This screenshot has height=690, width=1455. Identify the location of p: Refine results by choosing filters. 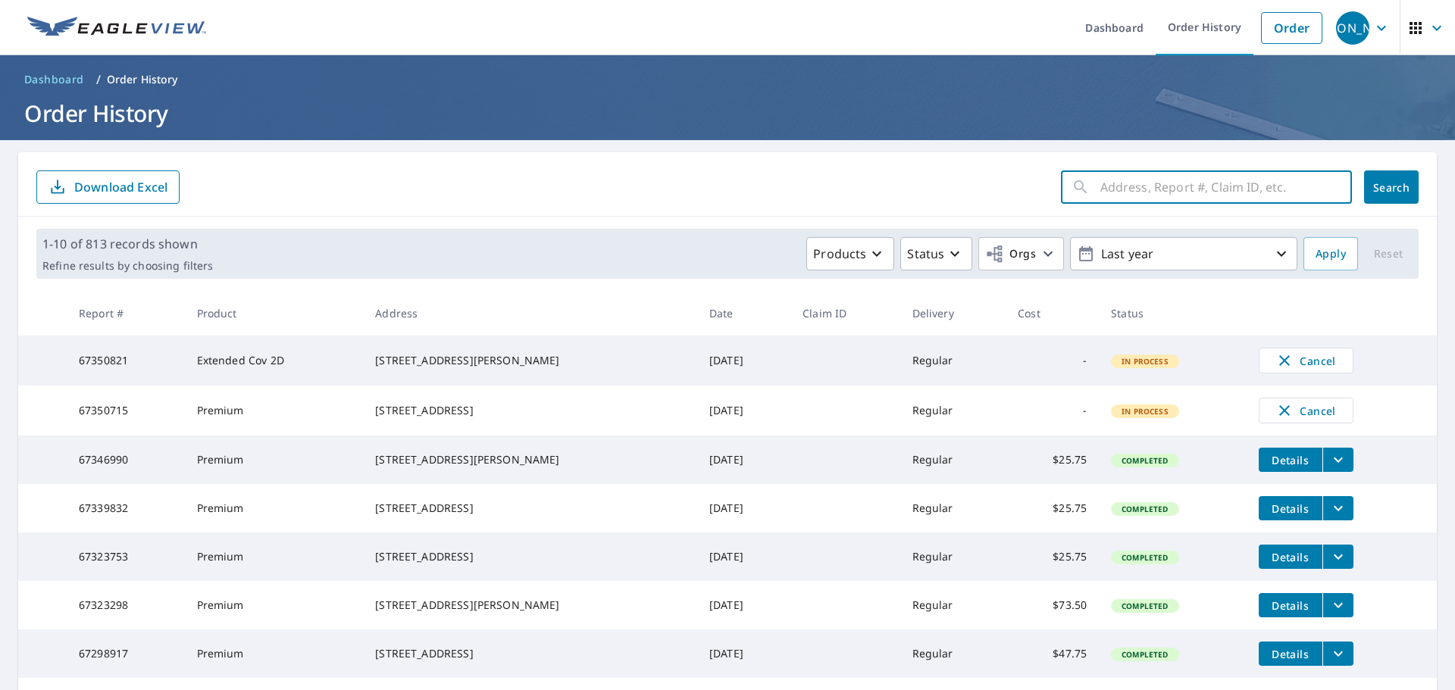
(127, 266).